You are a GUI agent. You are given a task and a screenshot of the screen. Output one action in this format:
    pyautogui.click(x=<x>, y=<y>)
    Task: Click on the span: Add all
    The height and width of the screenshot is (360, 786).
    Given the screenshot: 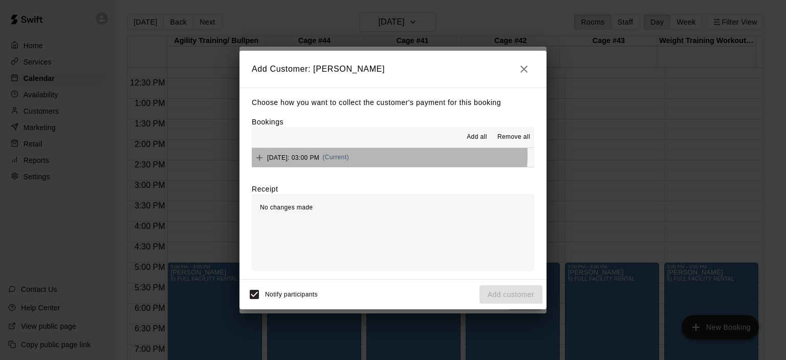 What is the action you would take?
    pyautogui.click(x=477, y=137)
    